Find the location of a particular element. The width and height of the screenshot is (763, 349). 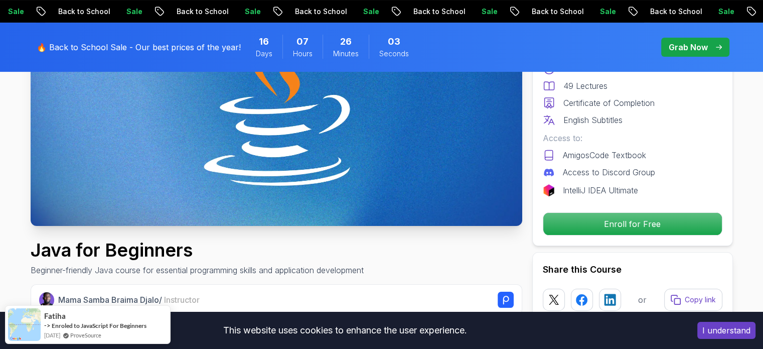

p: Beginner-friendly Java course for essential programming skills and application development is located at coordinates (197, 270).